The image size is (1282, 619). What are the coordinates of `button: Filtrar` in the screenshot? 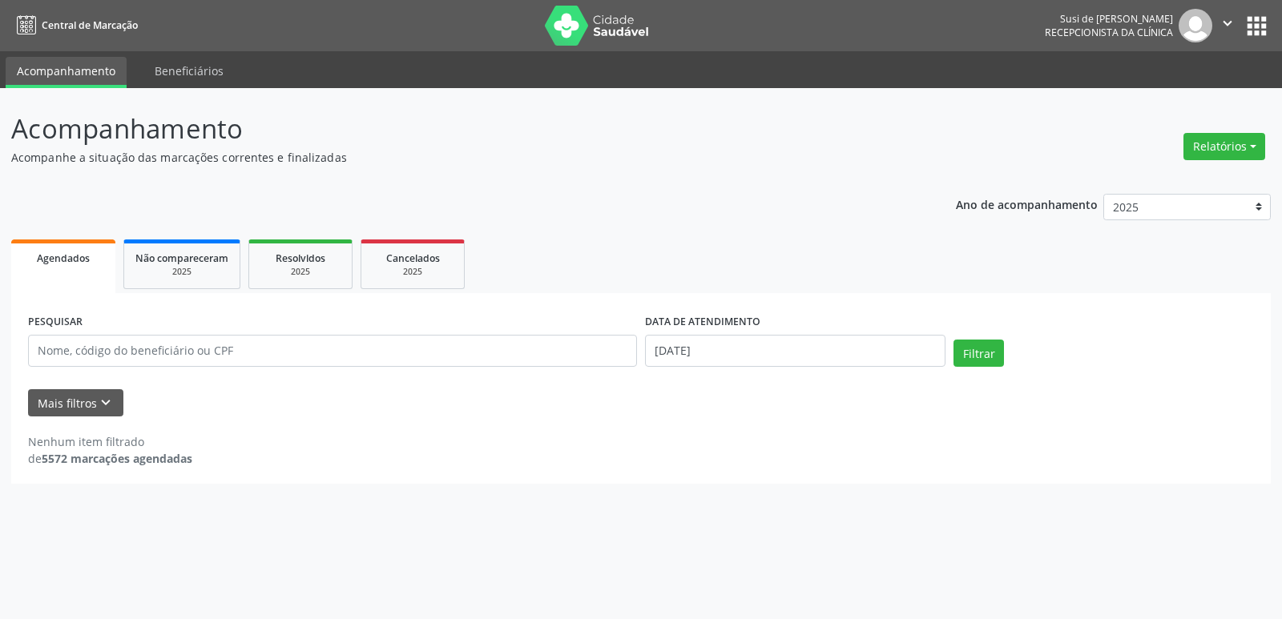 It's located at (978, 353).